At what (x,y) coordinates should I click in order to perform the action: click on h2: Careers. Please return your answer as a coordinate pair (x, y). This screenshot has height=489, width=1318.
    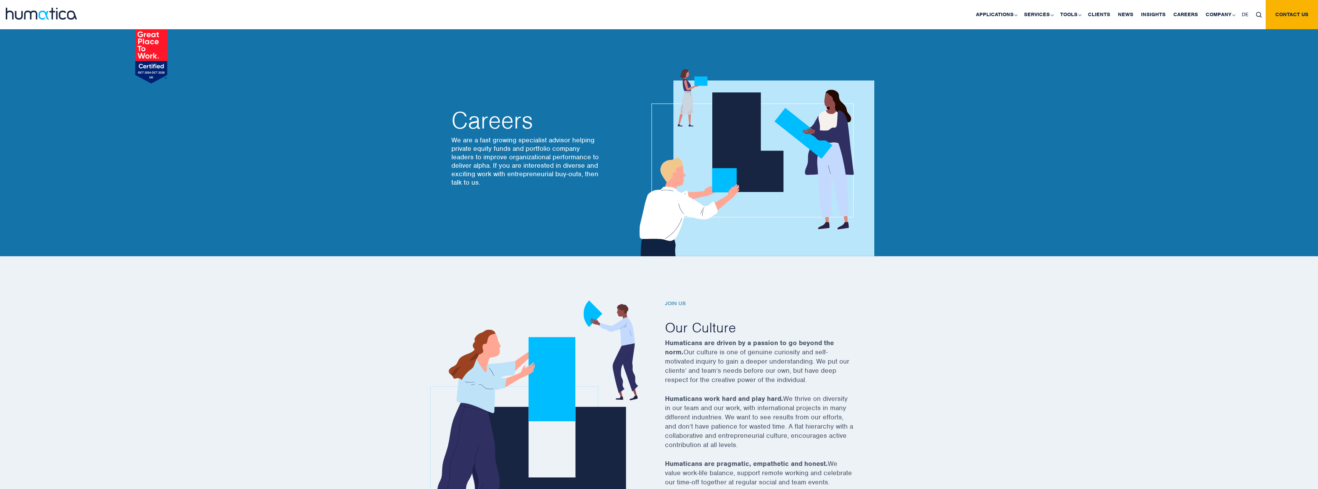
    Looking at the image, I should click on (526, 120).